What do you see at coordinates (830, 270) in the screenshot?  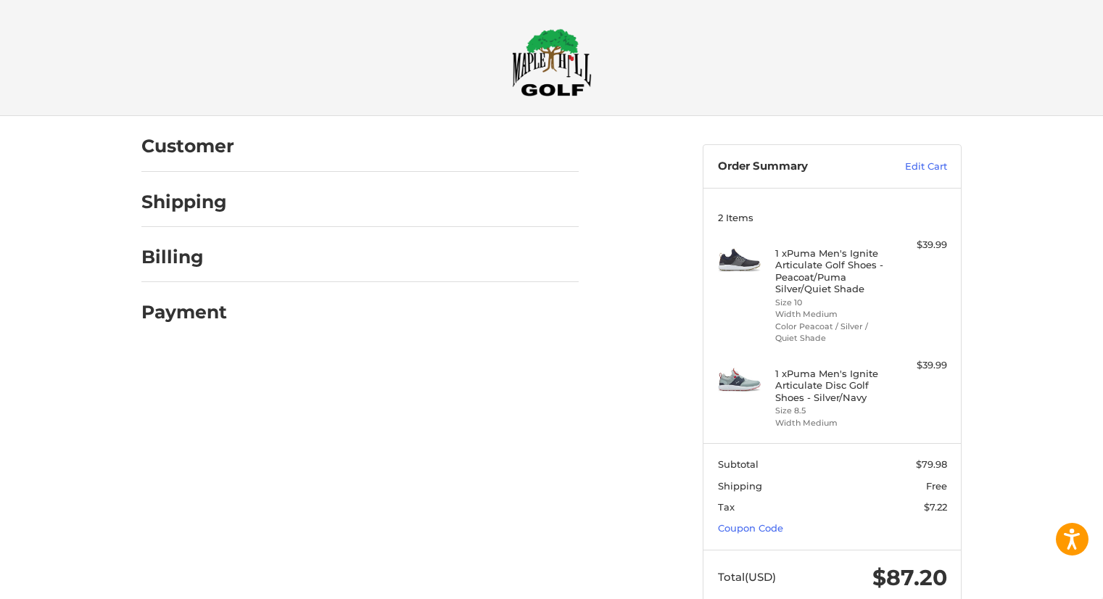 I see `h4: 1 x Puma Men's Ignite Articulate Golf Shoes - Peacoat/Puma Silver/Quiet Shade` at bounding box center [830, 270].